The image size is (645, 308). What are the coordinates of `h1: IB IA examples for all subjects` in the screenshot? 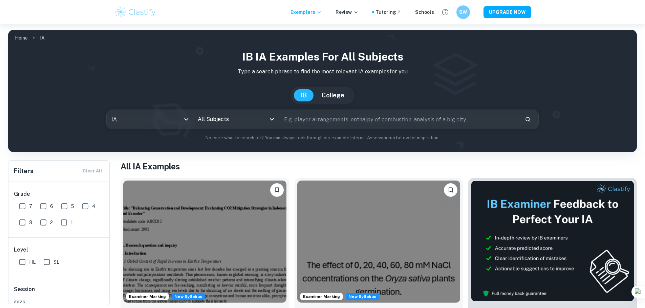 It's located at (322, 57).